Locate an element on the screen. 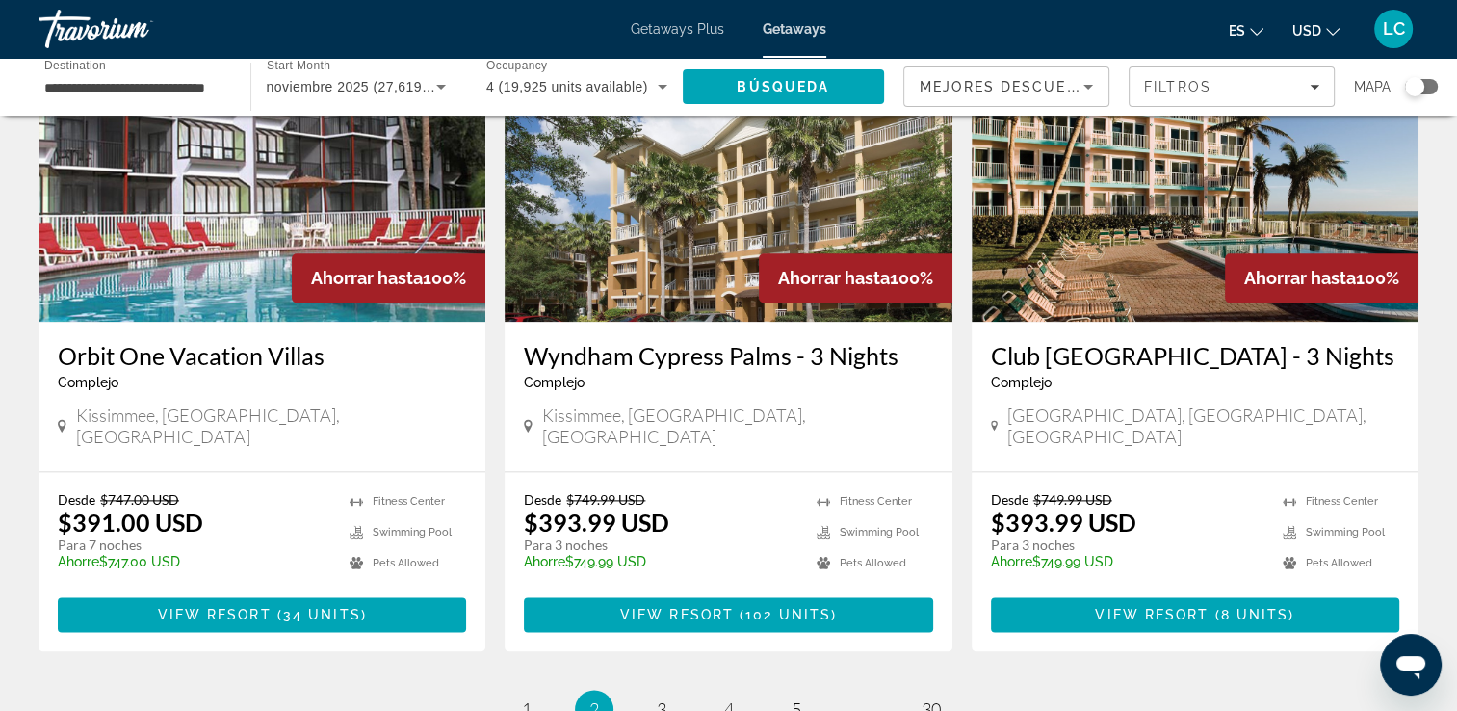 This screenshot has height=711, width=1457. span: USD is located at coordinates (1307, 31).